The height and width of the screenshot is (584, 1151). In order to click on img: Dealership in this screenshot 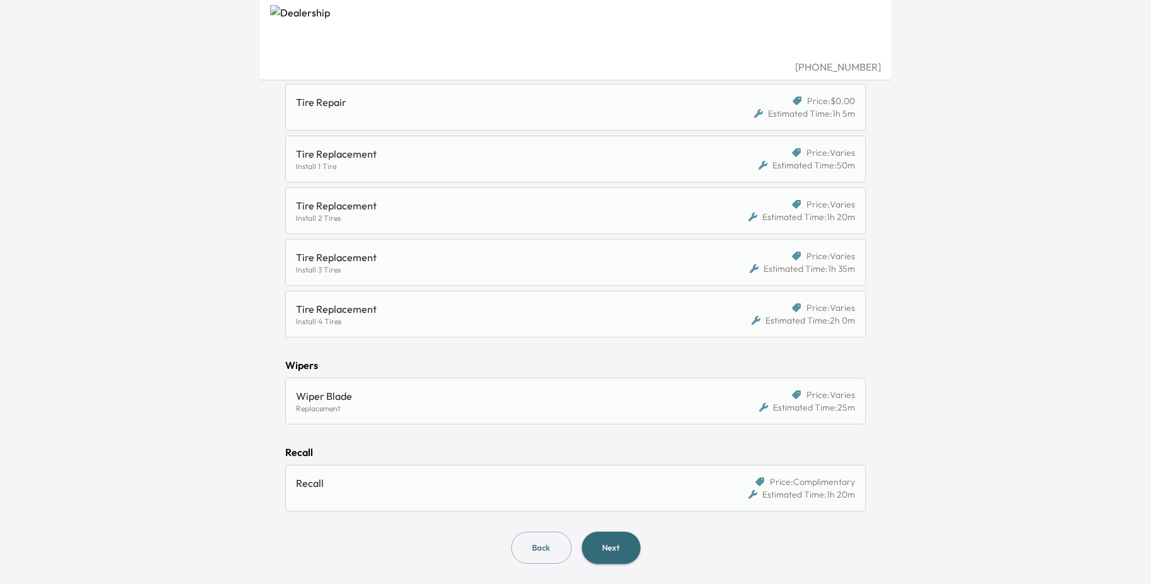, I will do `click(576, 32)`.